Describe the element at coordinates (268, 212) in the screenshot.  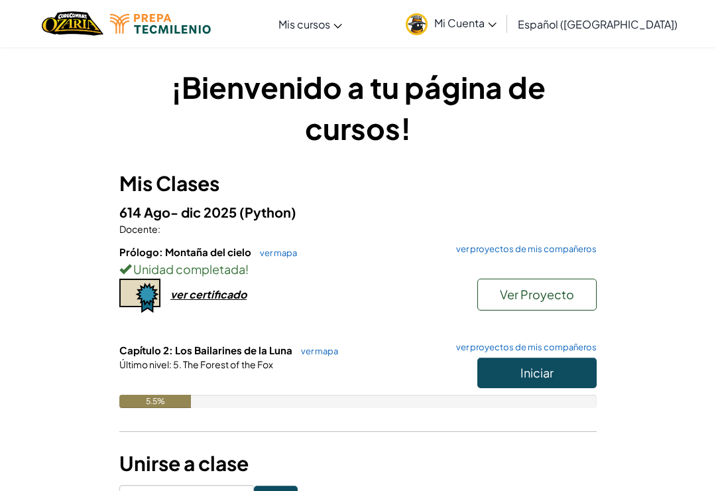
I see `span: (Python)` at that location.